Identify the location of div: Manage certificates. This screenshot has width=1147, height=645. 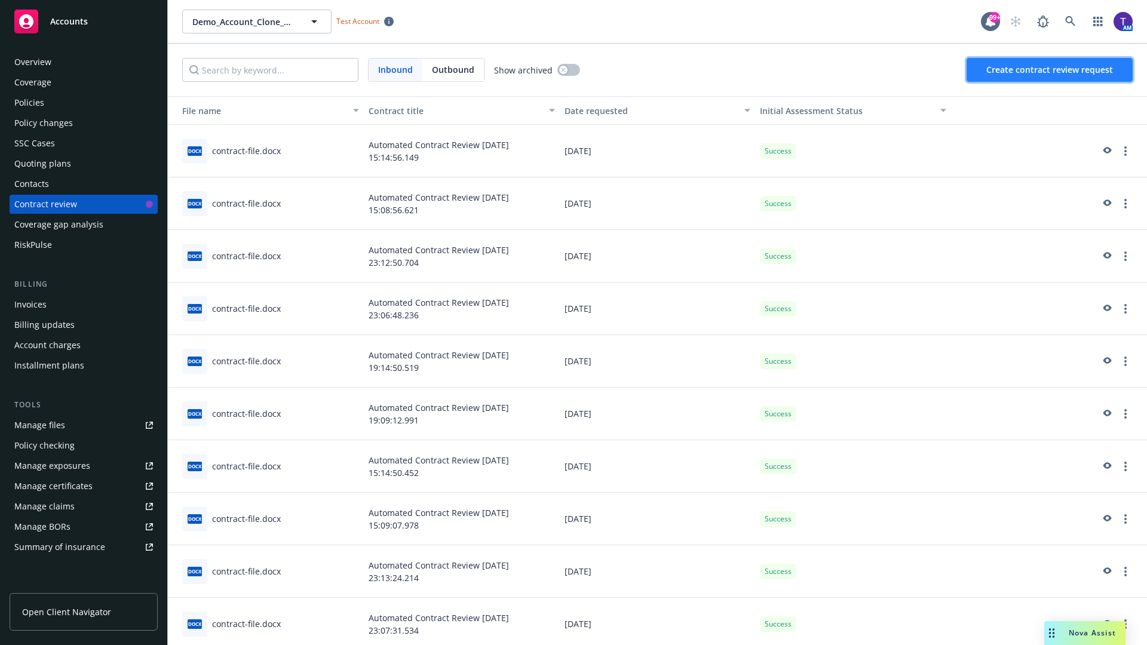
(53, 486).